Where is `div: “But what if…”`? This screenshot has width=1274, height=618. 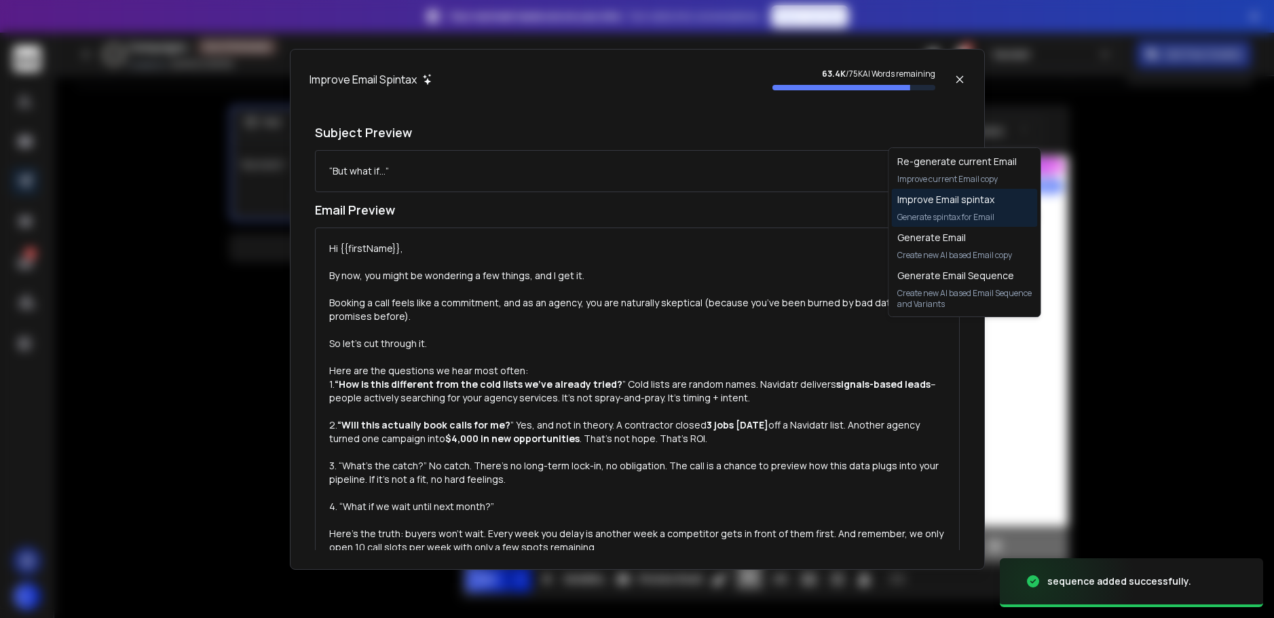
div: “But what if…” is located at coordinates (359, 171).